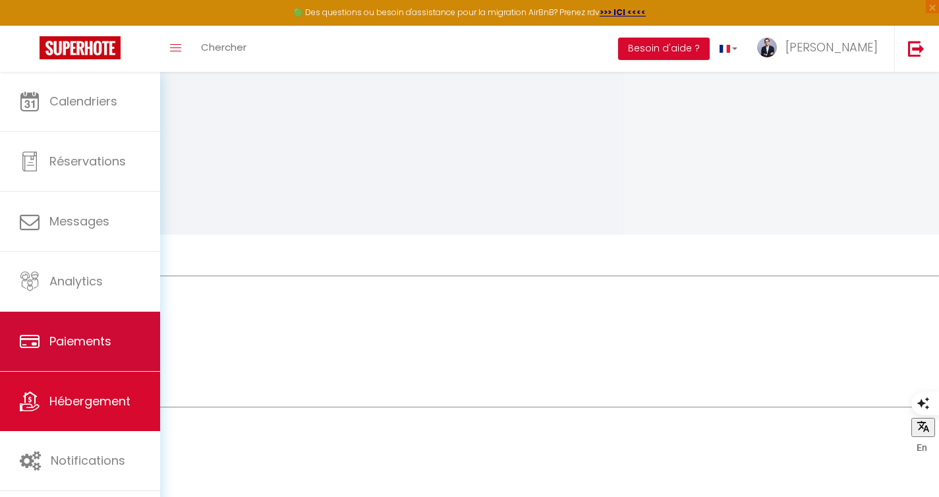  What do you see at coordinates (90, 401) in the screenshot?
I see `span: Hébergement` at bounding box center [90, 401].